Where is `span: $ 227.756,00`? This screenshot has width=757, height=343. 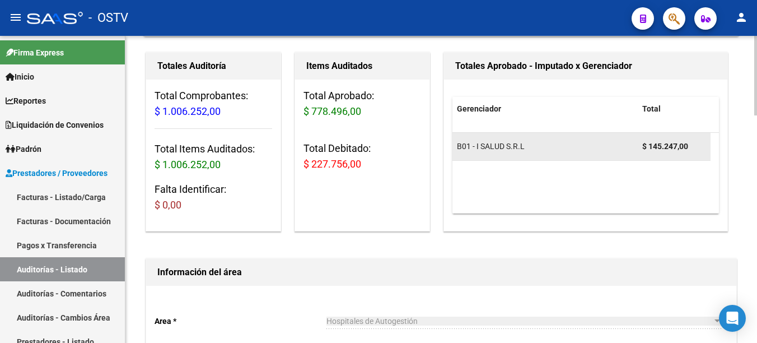
span: $ 227.756,00 is located at coordinates (332, 164).